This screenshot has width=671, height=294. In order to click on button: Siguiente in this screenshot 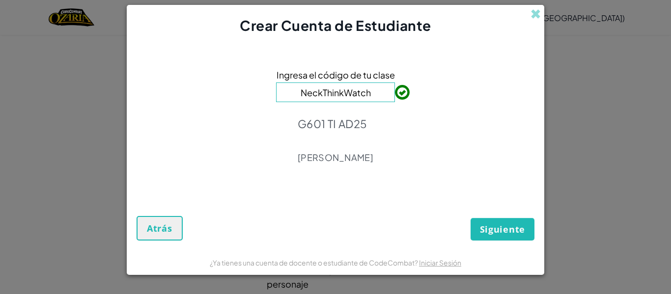, I will do `click(502, 229)`.